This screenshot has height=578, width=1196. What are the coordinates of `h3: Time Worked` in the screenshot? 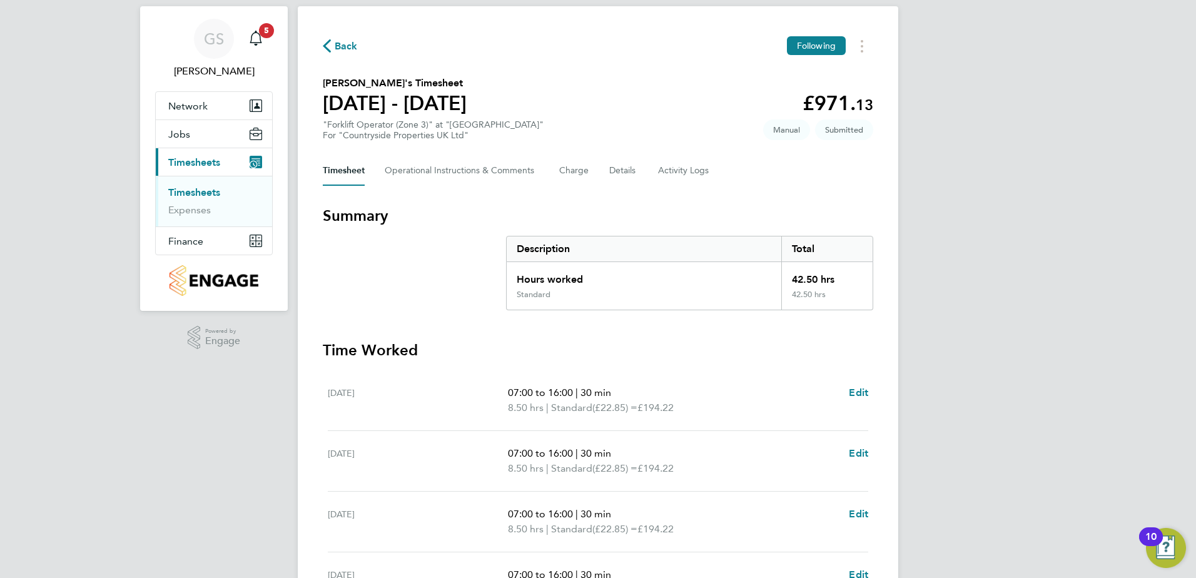 It's located at (598, 350).